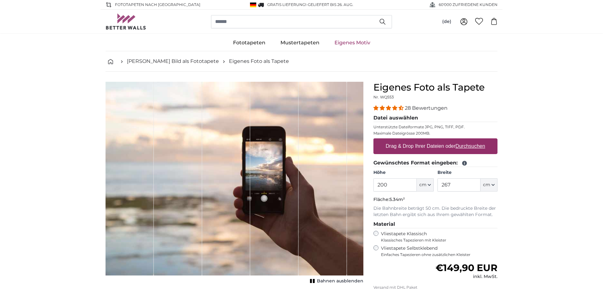 The height and width of the screenshot is (289, 603). I want to click on div: inkl. MwSt., so click(467, 277).